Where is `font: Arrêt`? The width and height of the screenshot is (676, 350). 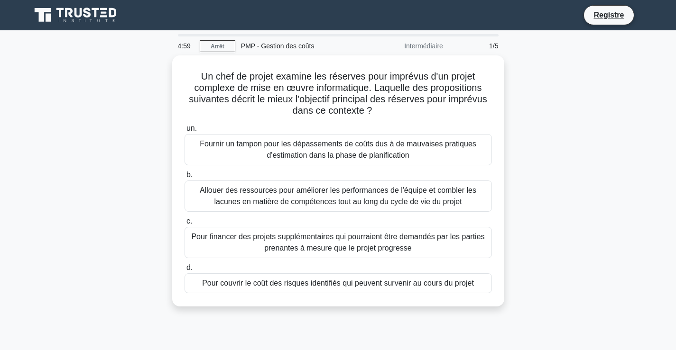 font: Arrêt is located at coordinates (217, 46).